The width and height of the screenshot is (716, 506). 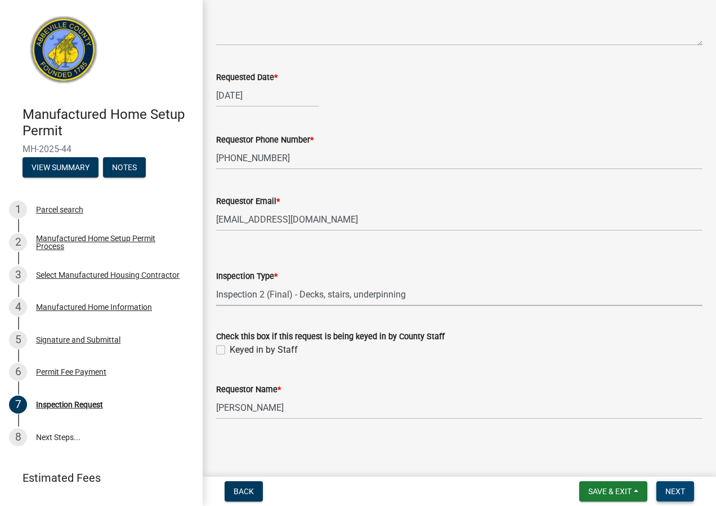 What do you see at coordinates (18, 372) in the screenshot?
I see `div: 6` at bounding box center [18, 372].